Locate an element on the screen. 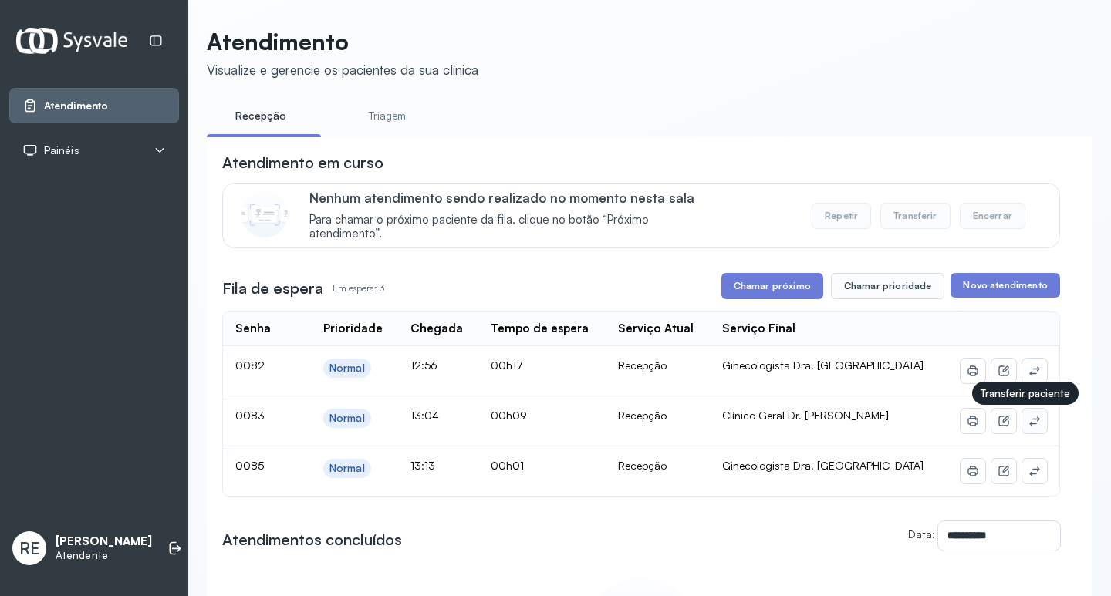 The image size is (1111, 596). span: 00h01 is located at coordinates (507, 465).